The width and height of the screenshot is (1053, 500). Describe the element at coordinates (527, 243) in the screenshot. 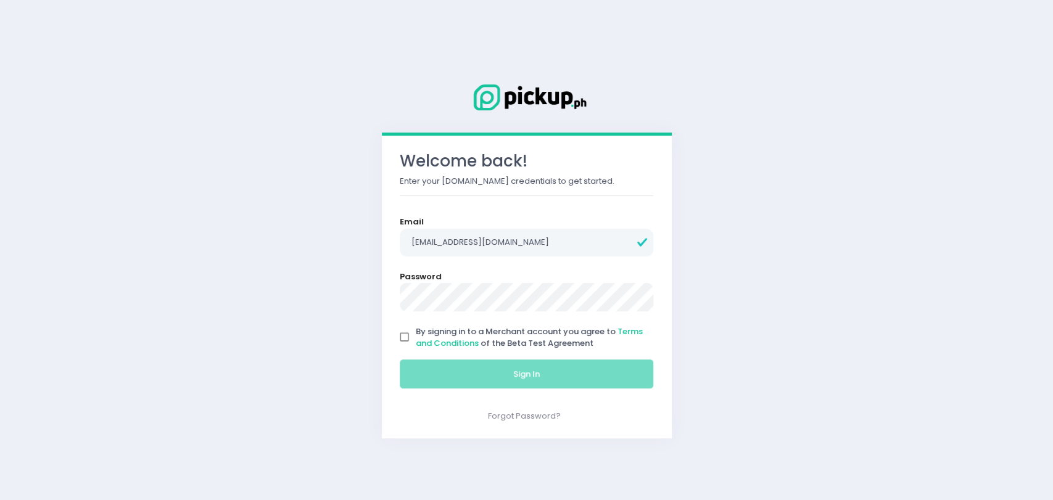

I see `input: Email` at that location.